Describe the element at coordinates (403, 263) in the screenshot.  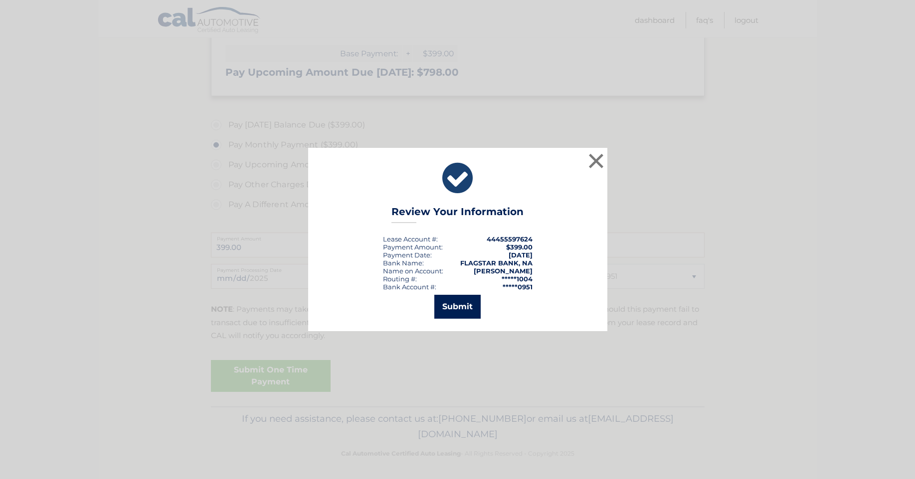
I see `div: Bank Name:` at that location.